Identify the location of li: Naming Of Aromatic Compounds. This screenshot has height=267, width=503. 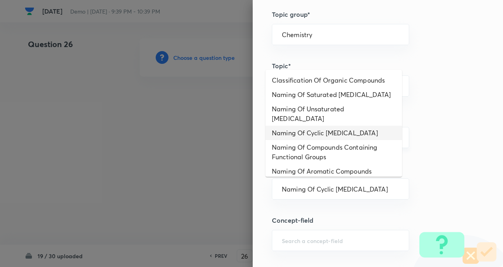
(334, 171).